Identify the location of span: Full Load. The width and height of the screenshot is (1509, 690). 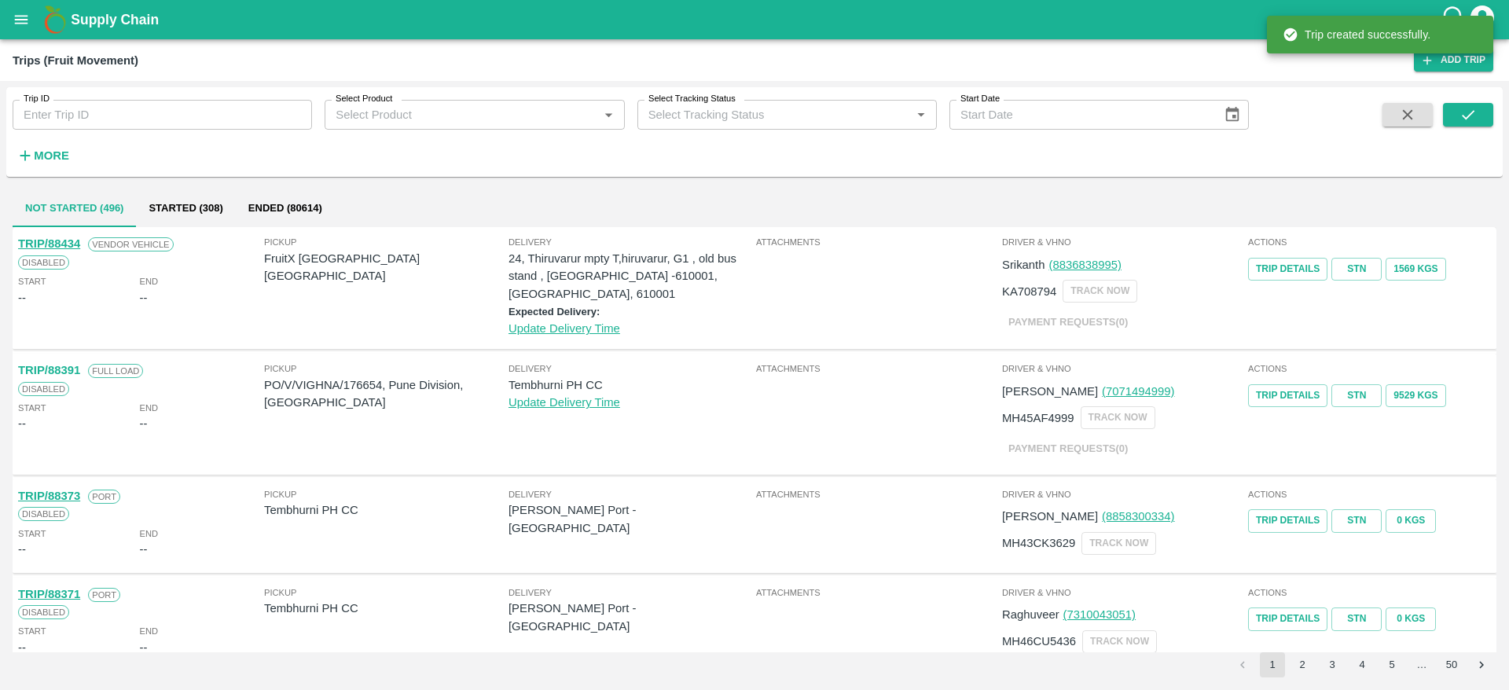
(116, 371).